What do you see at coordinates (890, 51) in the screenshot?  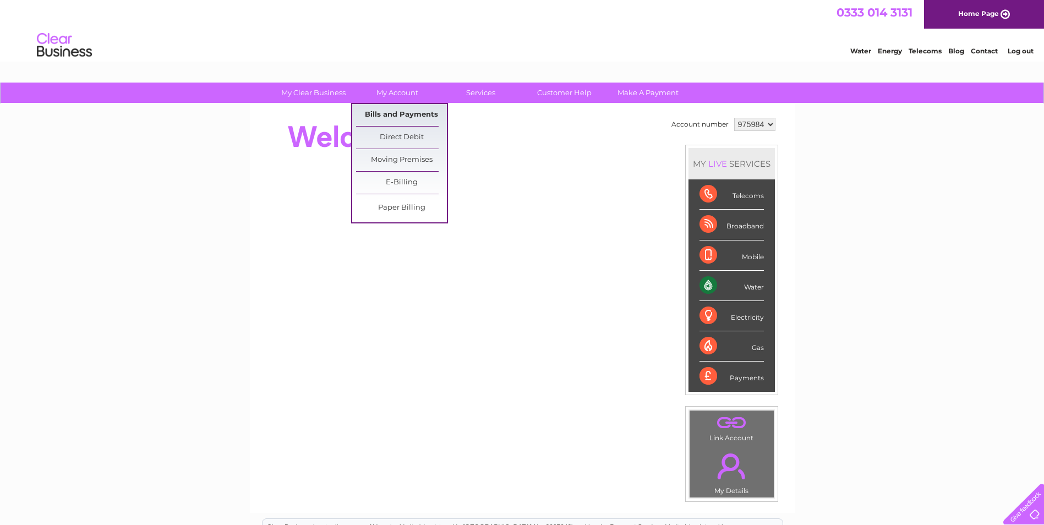 I see `a: Energy` at bounding box center [890, 51].